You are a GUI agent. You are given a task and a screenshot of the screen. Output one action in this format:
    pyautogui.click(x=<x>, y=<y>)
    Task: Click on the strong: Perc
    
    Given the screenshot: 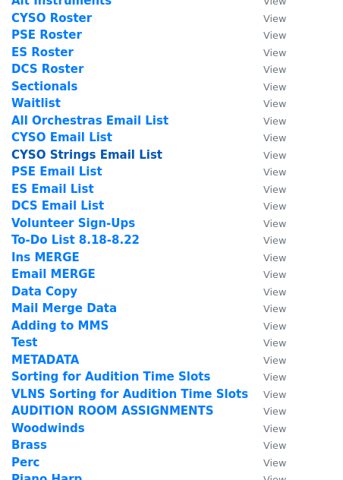 What is the action you would take?
    pyautogui.click(x=25, y=463)
    